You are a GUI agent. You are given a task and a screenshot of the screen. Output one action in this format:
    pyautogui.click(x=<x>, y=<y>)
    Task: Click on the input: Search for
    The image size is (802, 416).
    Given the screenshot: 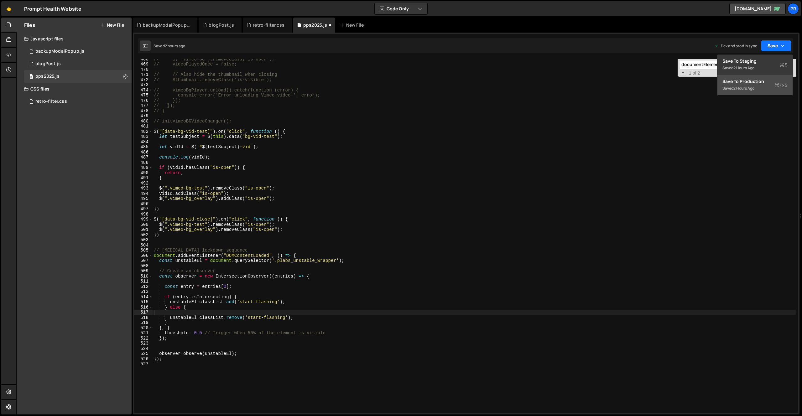 What is the action you would take?
    pyautogui.click(x=719, y=65)
    